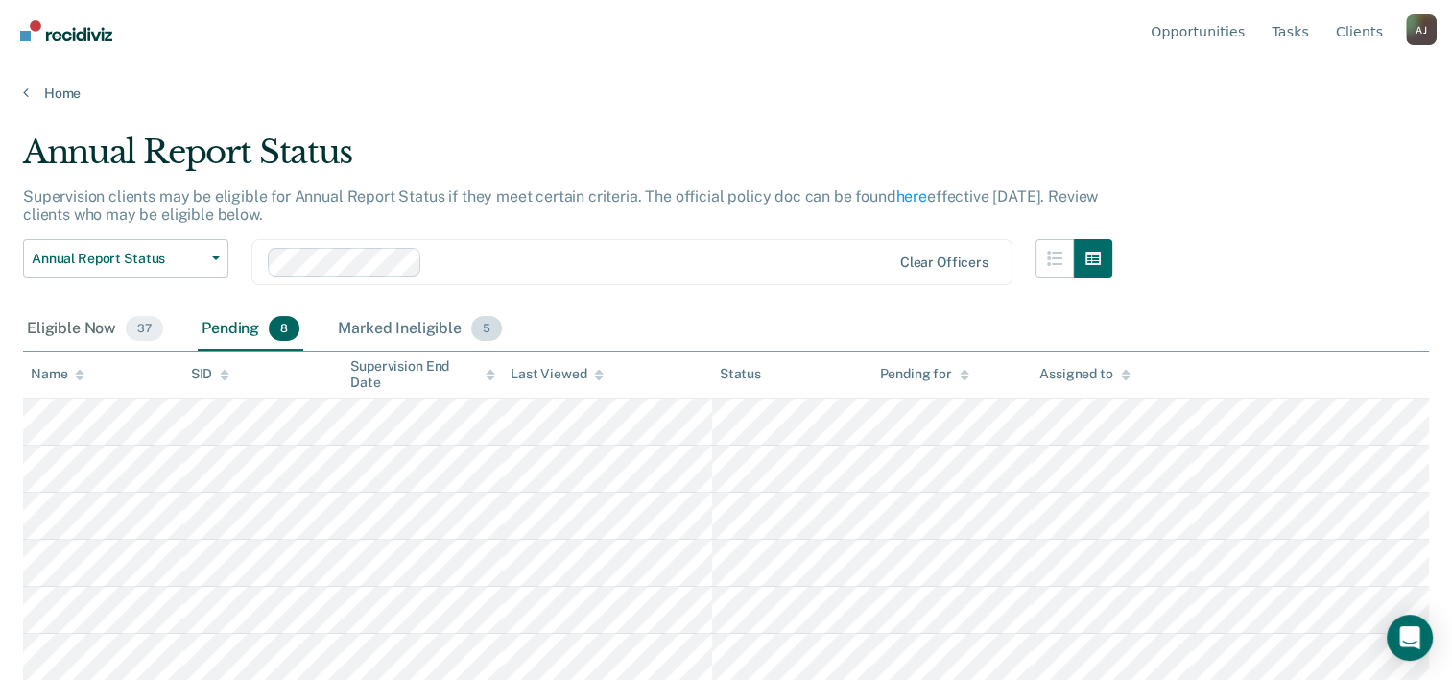 This screenshot has width=1452, height=680. Describe the element at coordinates (118, 258) in the screenshot. I see `span: Annual Report Status` at that location.